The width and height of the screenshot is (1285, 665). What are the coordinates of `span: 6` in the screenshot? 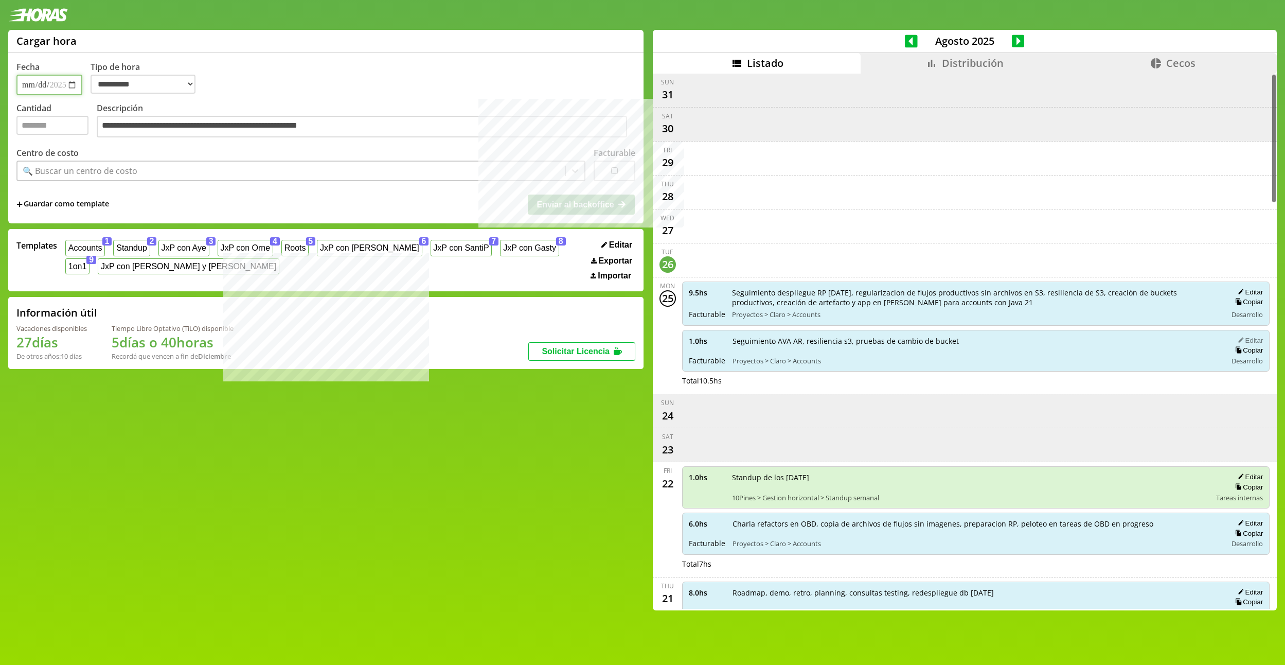 It's located at (424, 241).